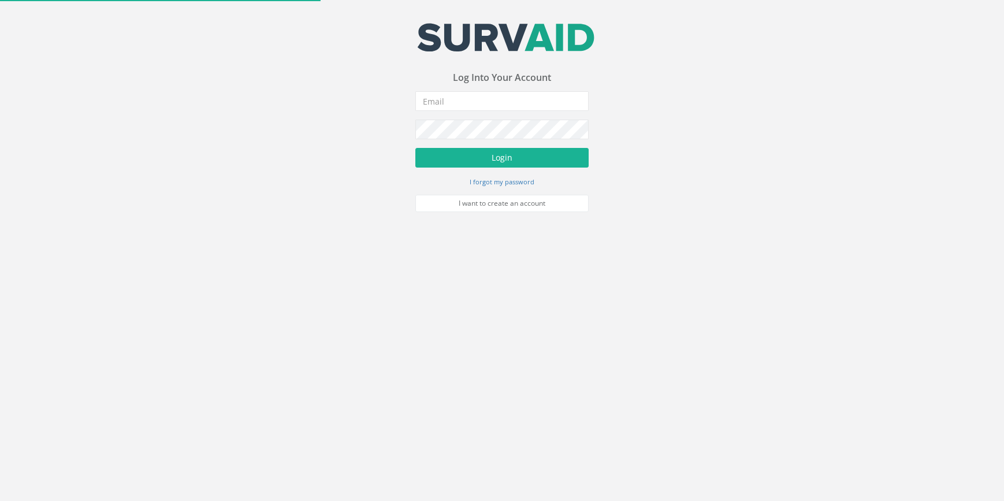  I want to click on input: Email, so click(502, 101).